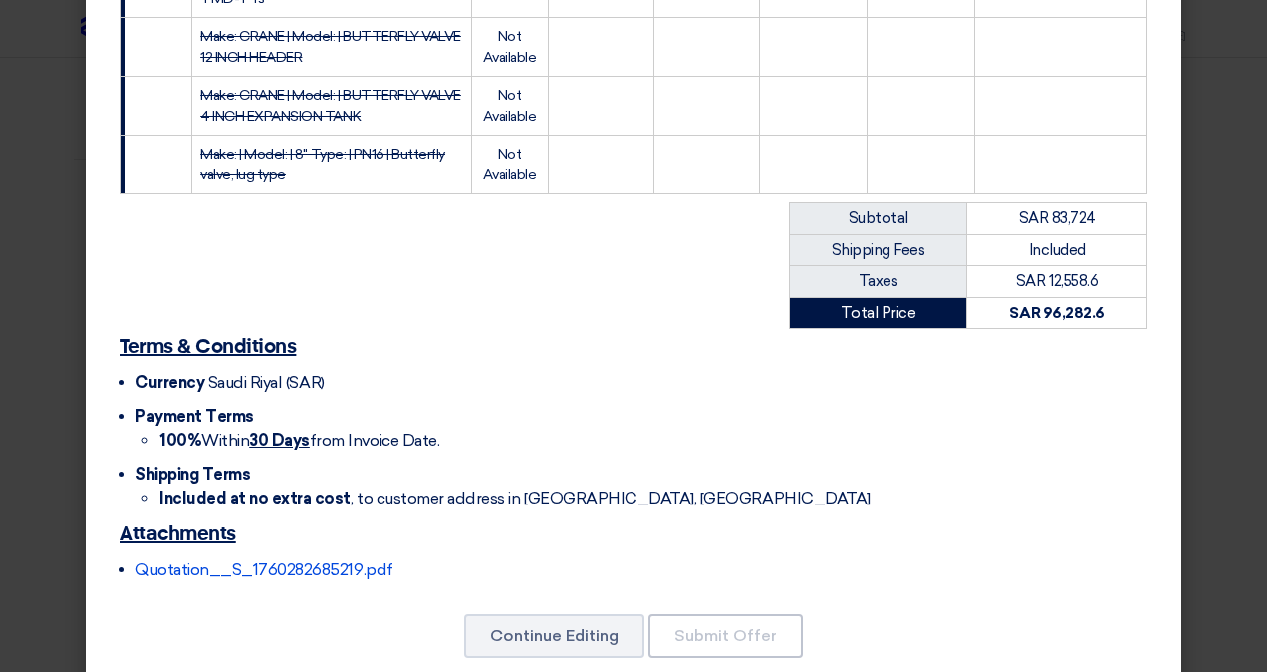 The width and height of the screenshot is (1267, 672). Describe the element at coordinates (194, 416) in the screenshot. I see `span: Payment Terms` at that location.